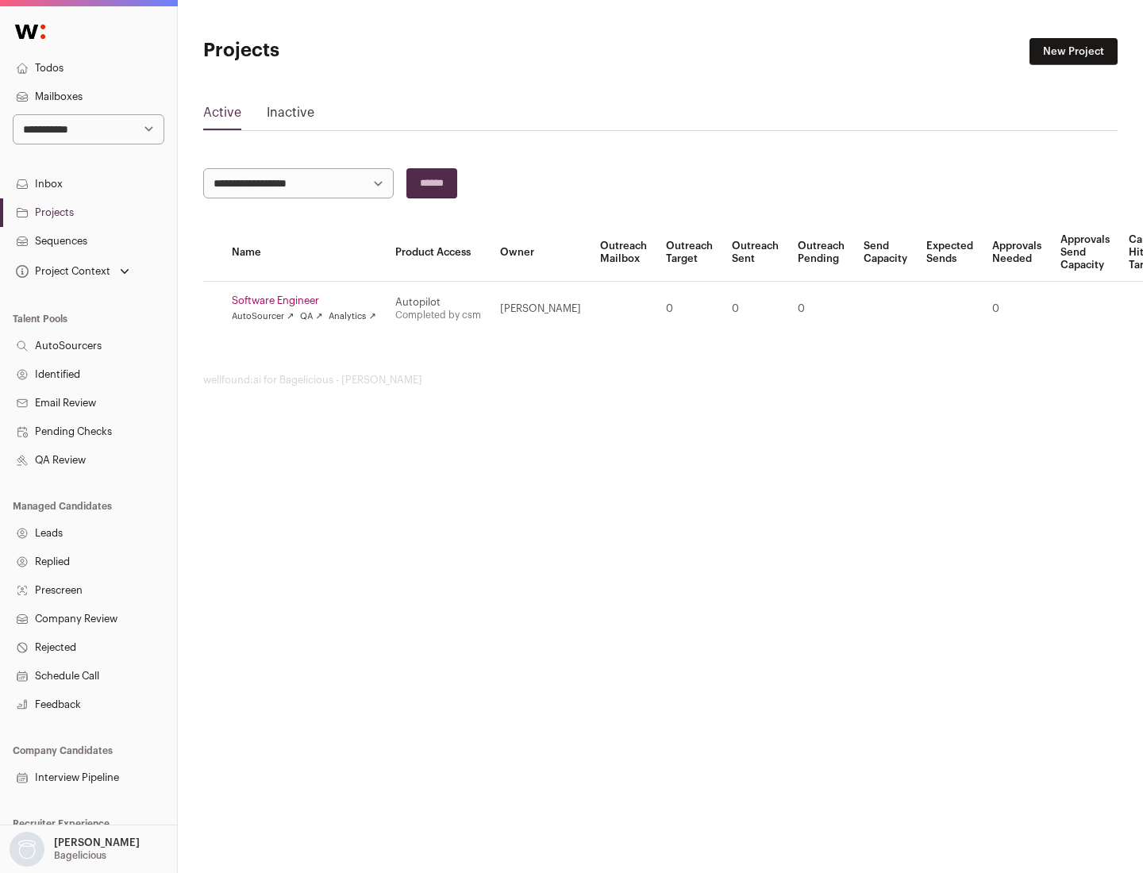 The image size is (1143, 873). I want to click on a: Analytics ↗, so click(352, 317).